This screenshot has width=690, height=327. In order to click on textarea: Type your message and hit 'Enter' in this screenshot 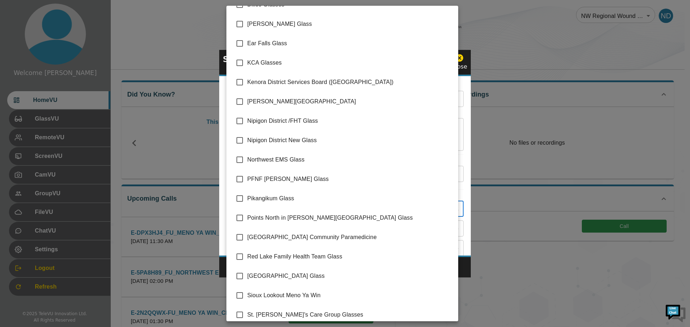, I will do `click(70, 209)`.